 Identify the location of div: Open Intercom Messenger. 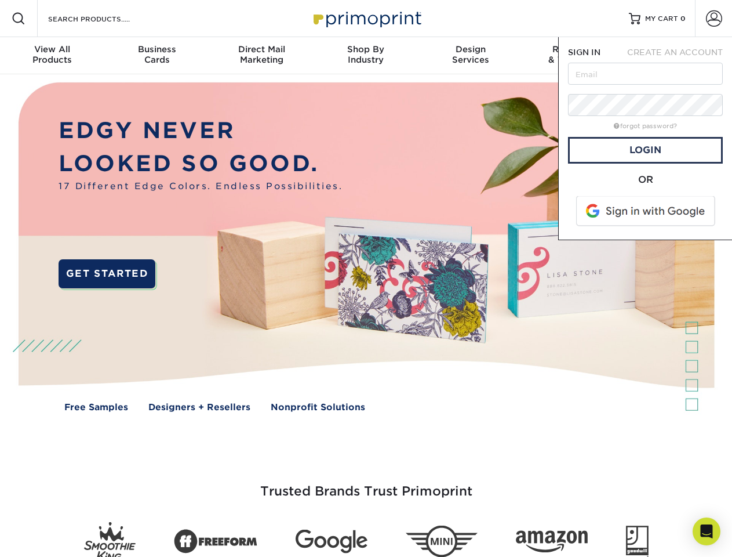
(707, 531).